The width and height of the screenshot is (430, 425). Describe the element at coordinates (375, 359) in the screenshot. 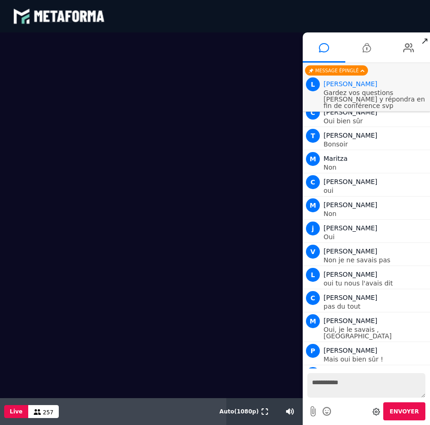

I see `p: Mais oui bien sûr !` at that location.